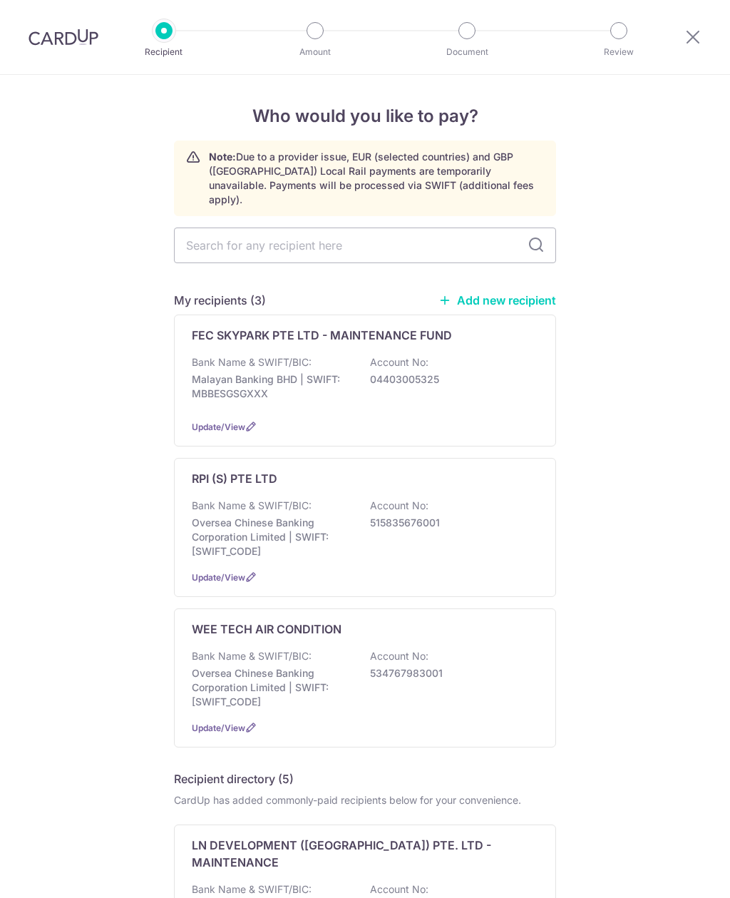  What do you see at coordinates (619, 52) in the screenshot?
I see `p: Review` at bounding box center [619, 52].